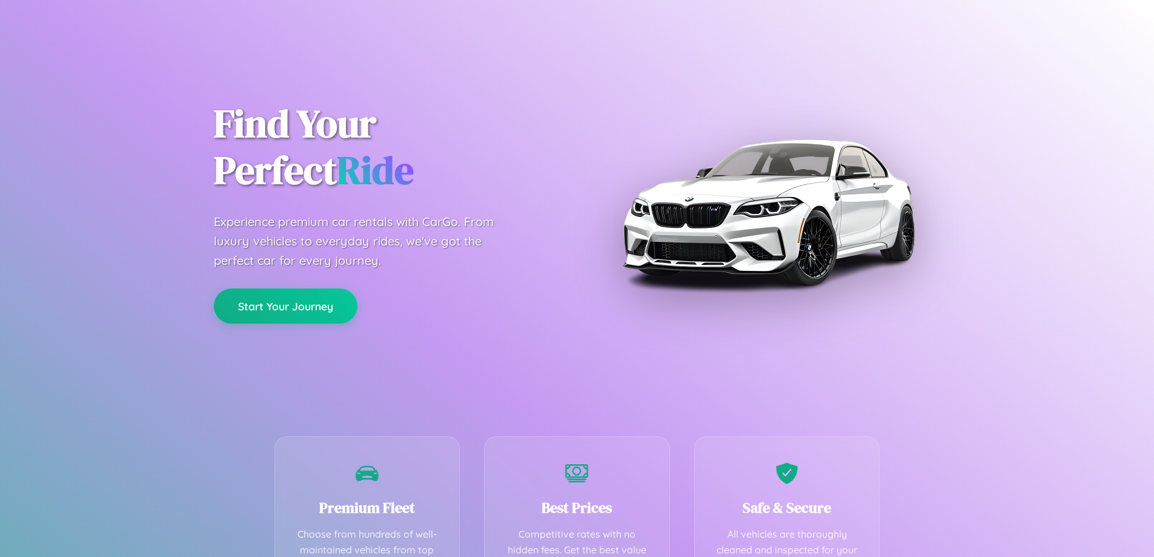 The width and height of the screenshot is (1154, 557). What do you see at coordinates (386, 147) in the screenshot?
I see `h1: Find Your Perfect` at bounding box center [386, 147].